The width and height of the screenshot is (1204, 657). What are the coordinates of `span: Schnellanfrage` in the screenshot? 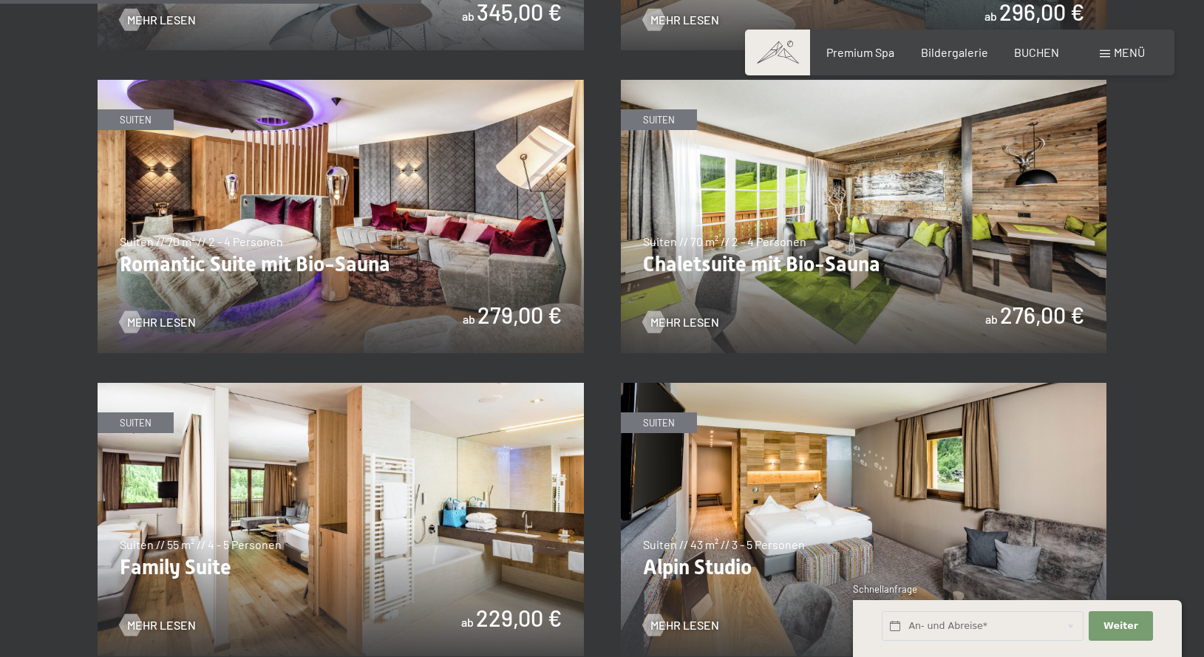 It's located at (885, 589).